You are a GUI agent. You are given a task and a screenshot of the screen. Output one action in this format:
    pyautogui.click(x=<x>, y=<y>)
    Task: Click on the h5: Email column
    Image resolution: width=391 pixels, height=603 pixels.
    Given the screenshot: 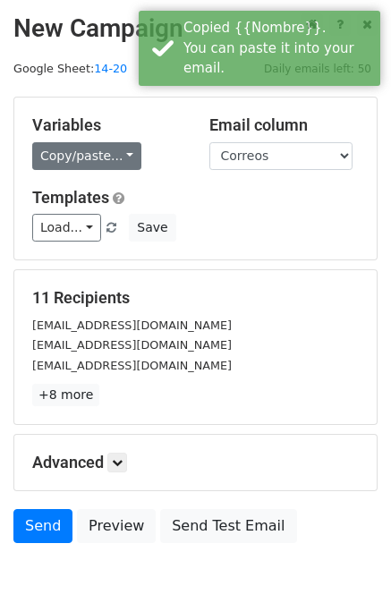 What is the action you would take?
    pyautogui.click(x=284, y=125)
    